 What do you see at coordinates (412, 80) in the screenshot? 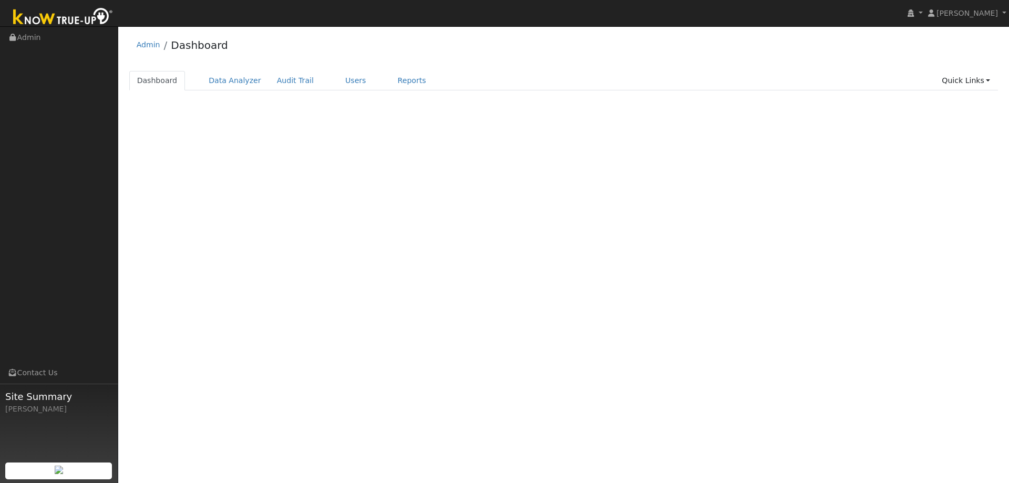
I see `a: Reports` at bounding box center [412, 80].